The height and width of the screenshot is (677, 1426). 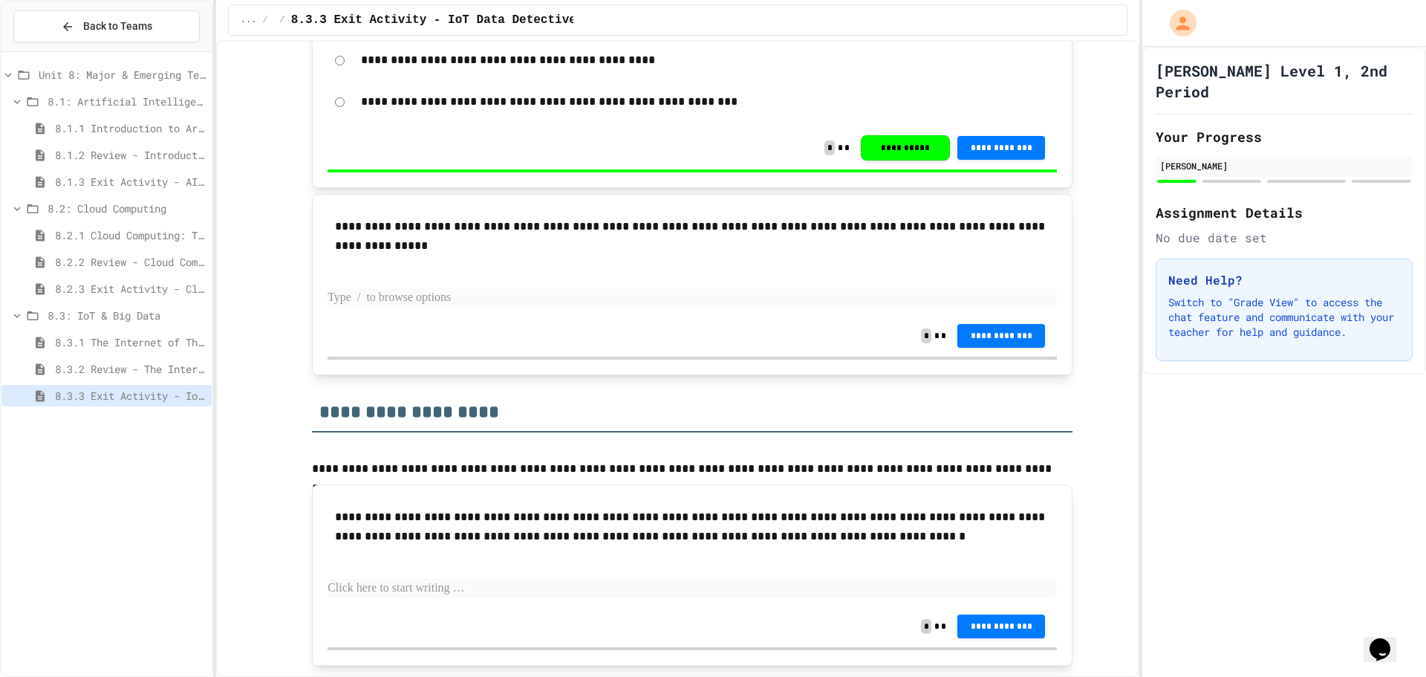 What do you see at coordinates (130, 128) in the screenshot?
I see `span: 8.1.1 Introduction to Artificial Intelligence` at bounding box center [130, 128].